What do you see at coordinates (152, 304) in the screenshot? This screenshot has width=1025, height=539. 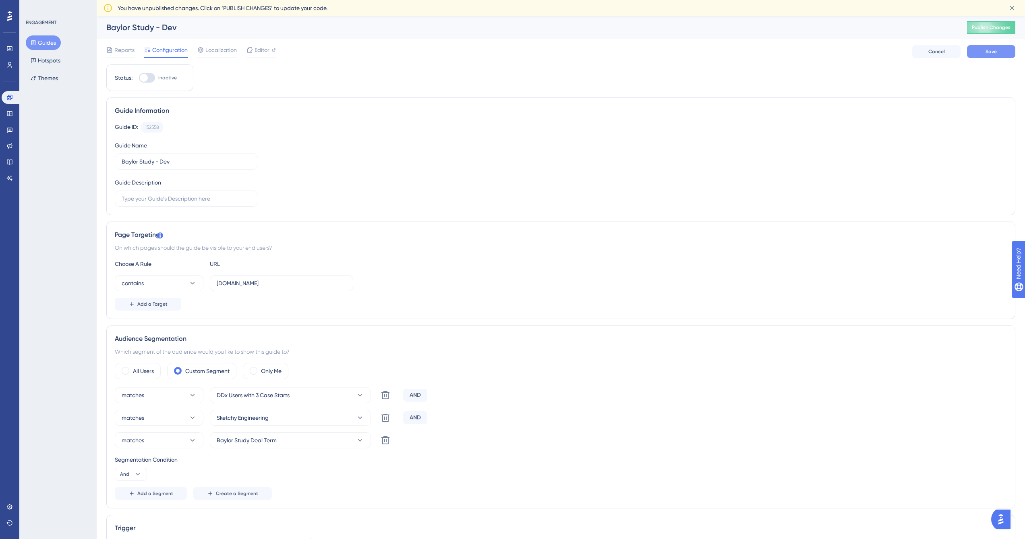 I see `span: Add a Target` at bounding box center [152, 304].